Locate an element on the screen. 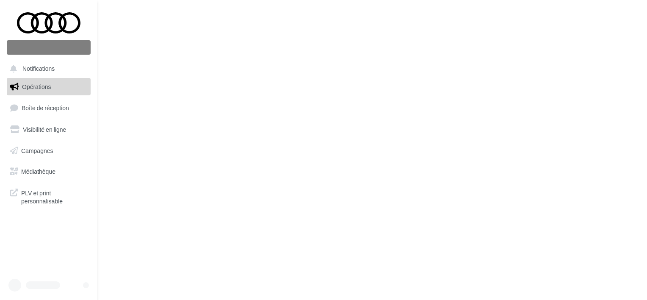  a: Campagnes is located at coordinates (49, 151).